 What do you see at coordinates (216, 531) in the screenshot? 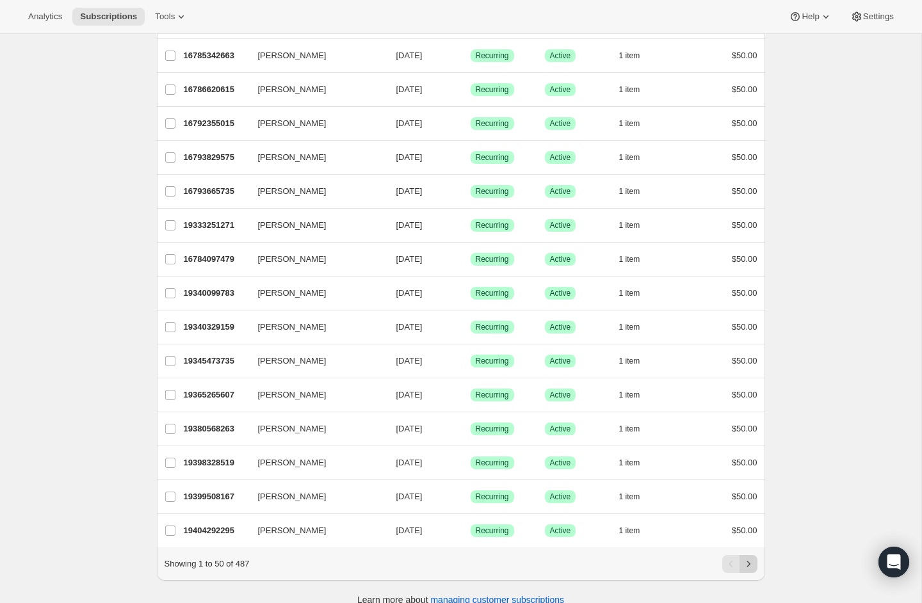
I see `p: 19404292295` at bounding box center [216, 531].